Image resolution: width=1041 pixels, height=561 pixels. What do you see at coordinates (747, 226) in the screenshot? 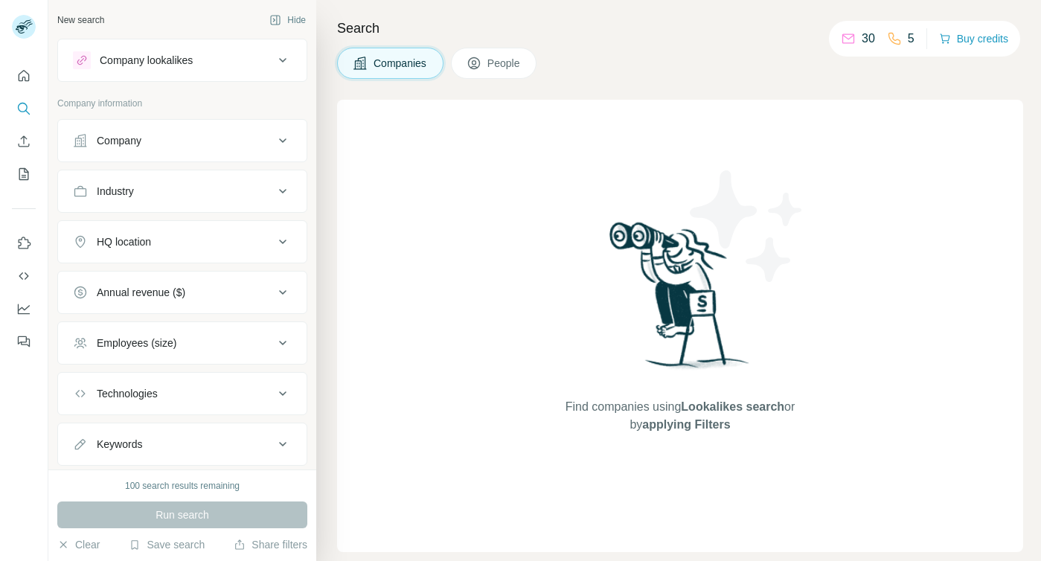
I see `img: Surfe Illustration - Stars` at bounding box center [747, 226].